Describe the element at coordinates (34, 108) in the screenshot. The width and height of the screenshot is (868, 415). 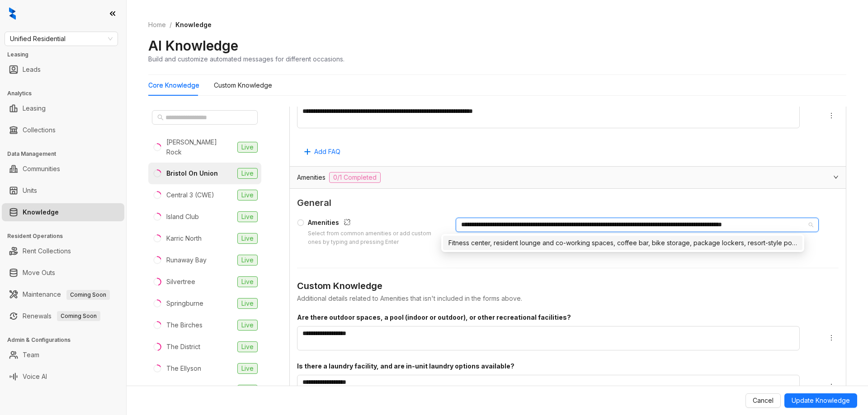
I see `a: Leasing` at that location.